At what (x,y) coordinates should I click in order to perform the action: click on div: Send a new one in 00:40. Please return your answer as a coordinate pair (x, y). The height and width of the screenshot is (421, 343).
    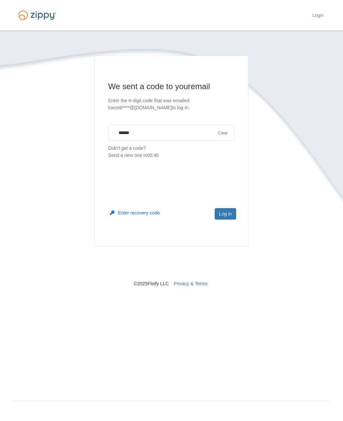
    Looking at the image, I should click on (172, 155).